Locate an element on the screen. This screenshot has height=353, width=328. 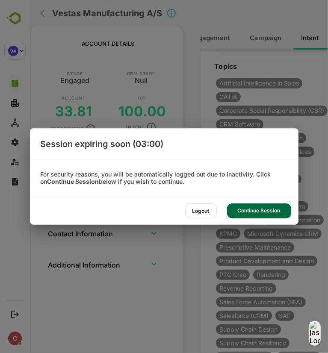
span: Artificial Intelligence in Sales is located at coordinates (229, 83).